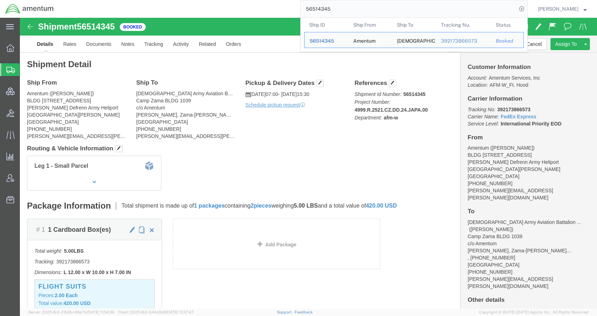 The height and width of the screenshot is (316, 597). What do you see at coordinates (326, 41) in the screenshot?
I see `div: 56514345` at bounding box center [326, 41].